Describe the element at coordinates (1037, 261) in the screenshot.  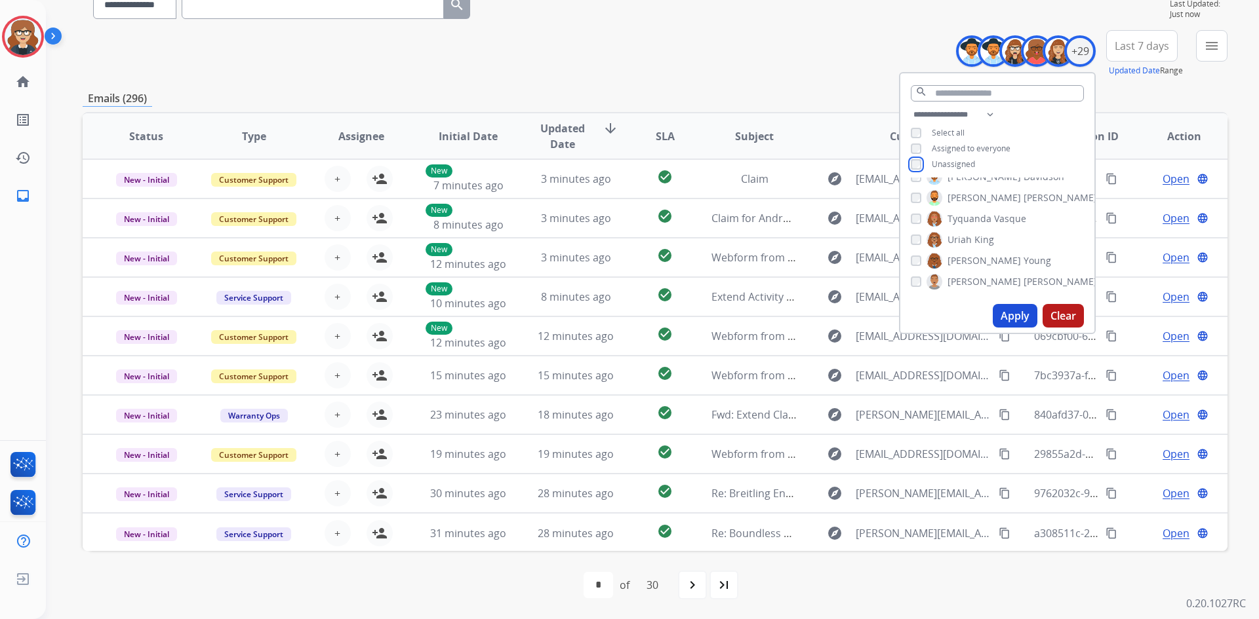
I see `span: Young` at that location.